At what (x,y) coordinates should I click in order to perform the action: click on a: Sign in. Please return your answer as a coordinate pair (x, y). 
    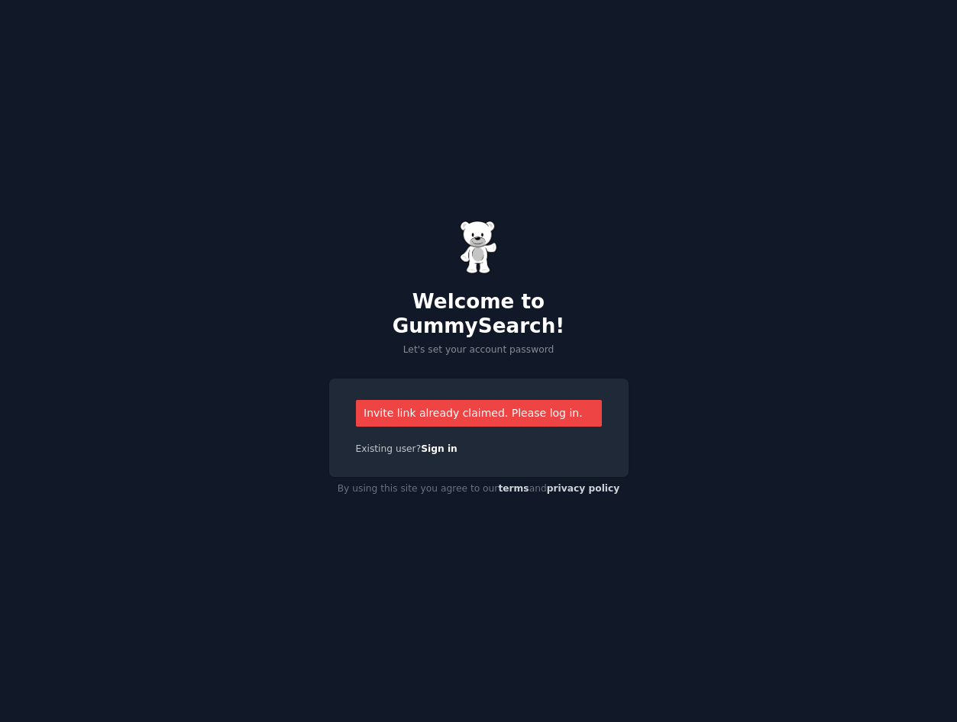
    Looking at the image, I should click on (439, 449).